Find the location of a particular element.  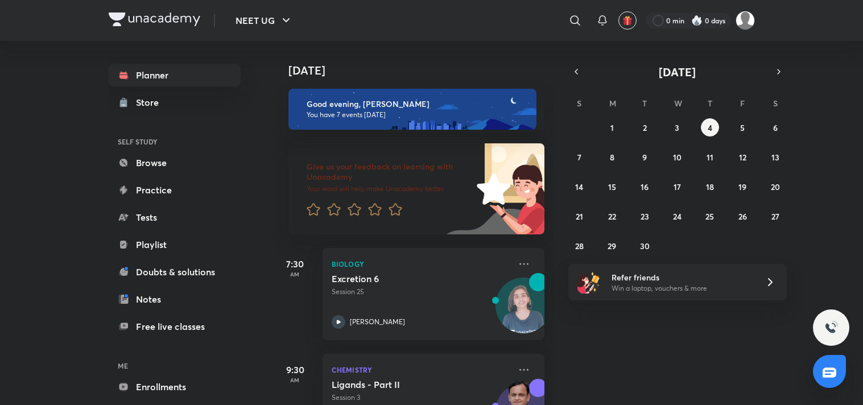

abbr: September 17, 2025 is located at coordinates (677, 187).